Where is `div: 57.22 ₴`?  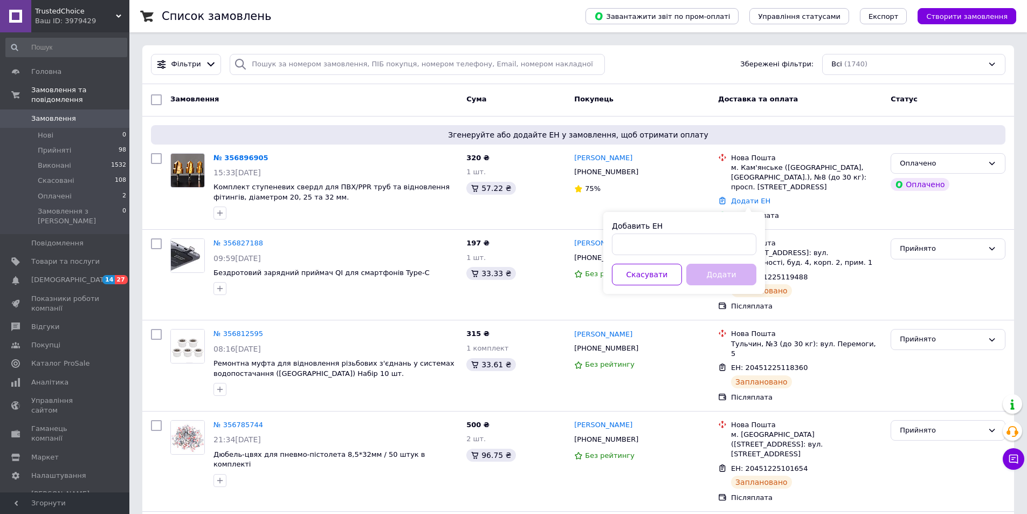
div: 57.22 ₴ is located at coordinates (490, 188).